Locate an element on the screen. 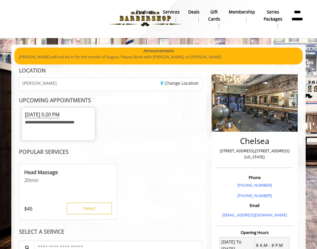 Image resolution: width=317 pixels, height=249 pixels. a: Productsproducts is located at coordinates (145, 16).